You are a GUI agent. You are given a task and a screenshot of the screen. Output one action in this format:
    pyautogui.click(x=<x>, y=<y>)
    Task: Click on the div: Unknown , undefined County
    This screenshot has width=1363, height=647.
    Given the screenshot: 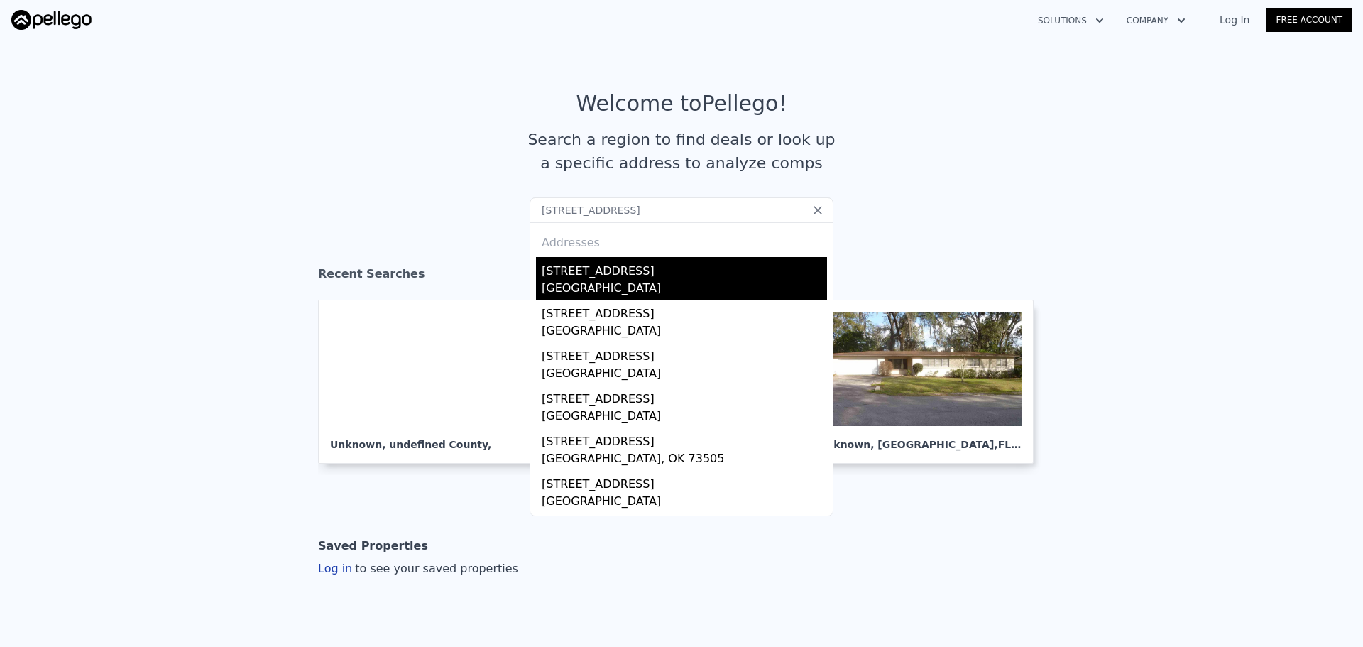 What is the action you would take?
    pyautogui.click(x=432, y=439)
    